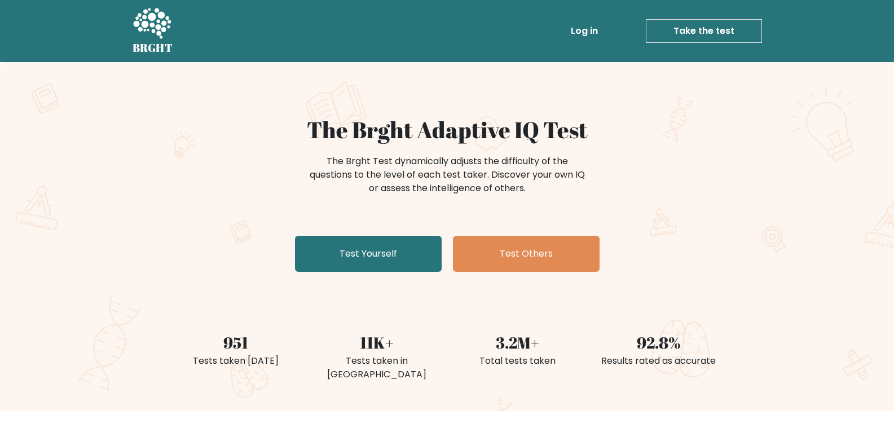 The width and height of the screenshot is (894, 436). Describe the element at coordinates (518, 342) in the screenshot. I see `div: 3.2M+` at that location.